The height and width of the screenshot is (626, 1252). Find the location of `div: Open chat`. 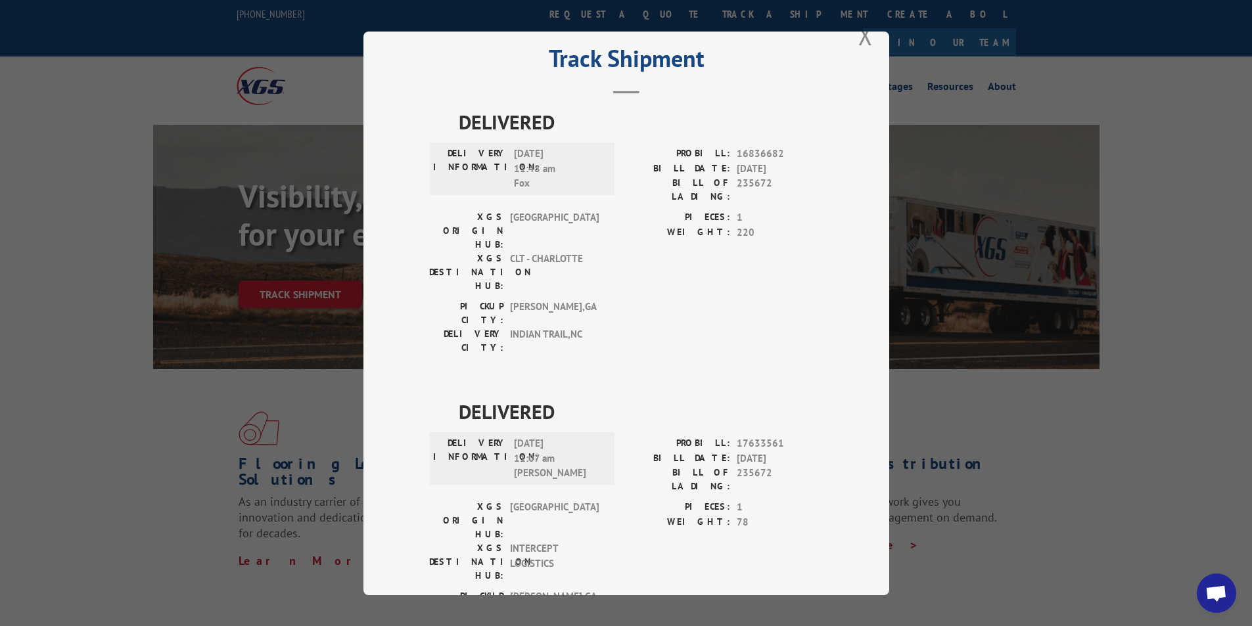

div: Open chat is located at coordinates (1217, 594).